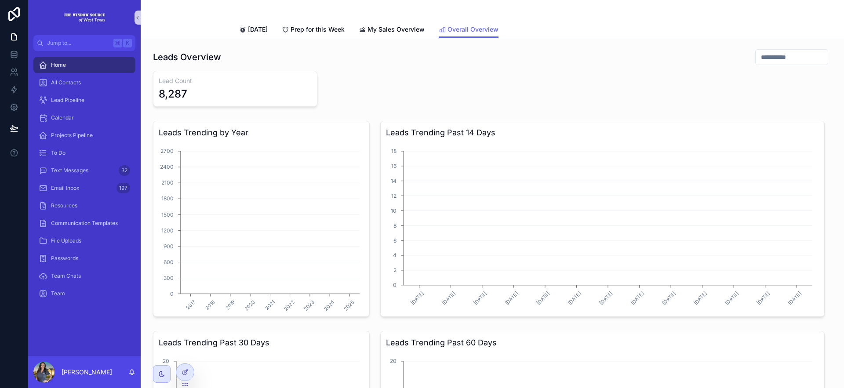 The height and width of the screenshot is (388, 844). I want to click on tspan: 16, so click(394, 166).